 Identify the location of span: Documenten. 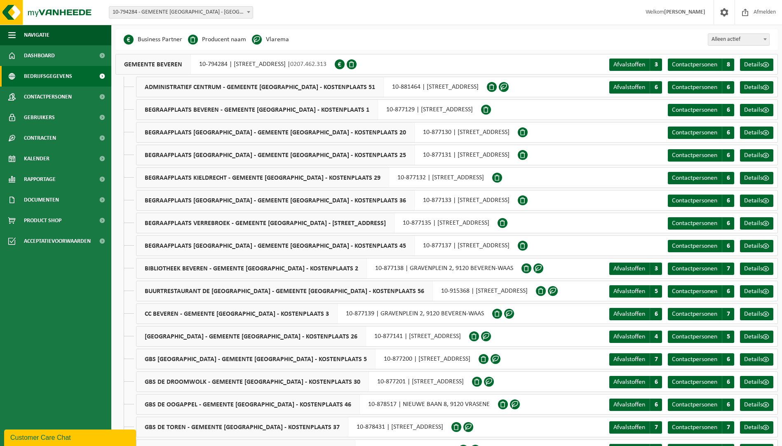
(41, 200).